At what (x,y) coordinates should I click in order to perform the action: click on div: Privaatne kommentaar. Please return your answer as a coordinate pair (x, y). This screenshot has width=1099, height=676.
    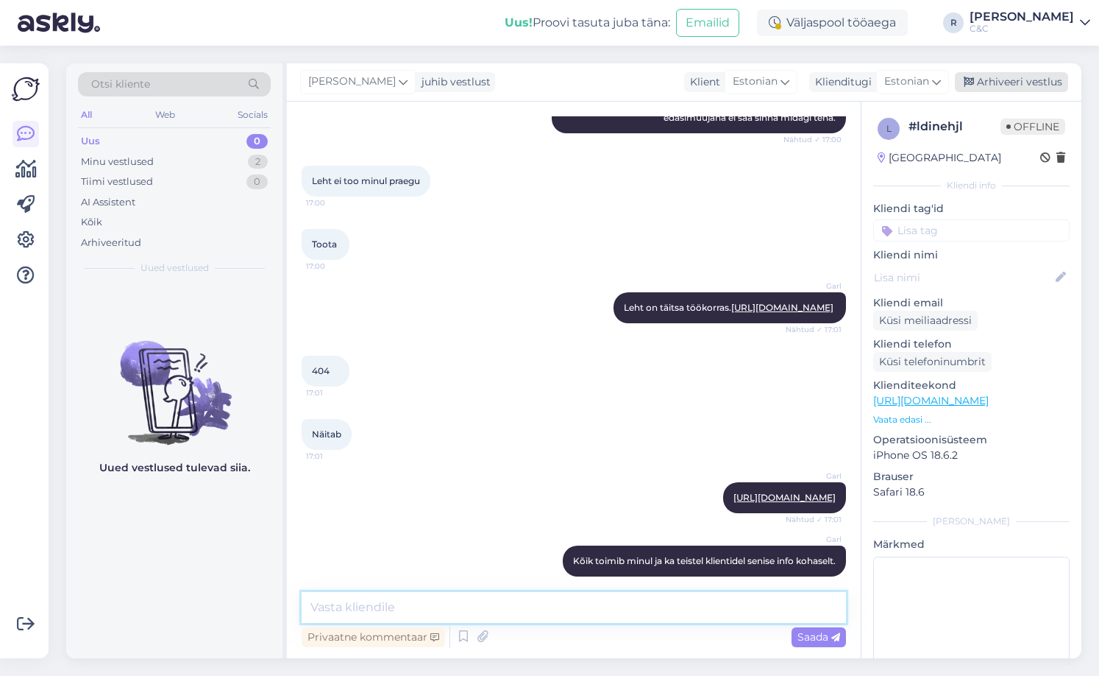
    Looking at the image, I should click on (373, 637).